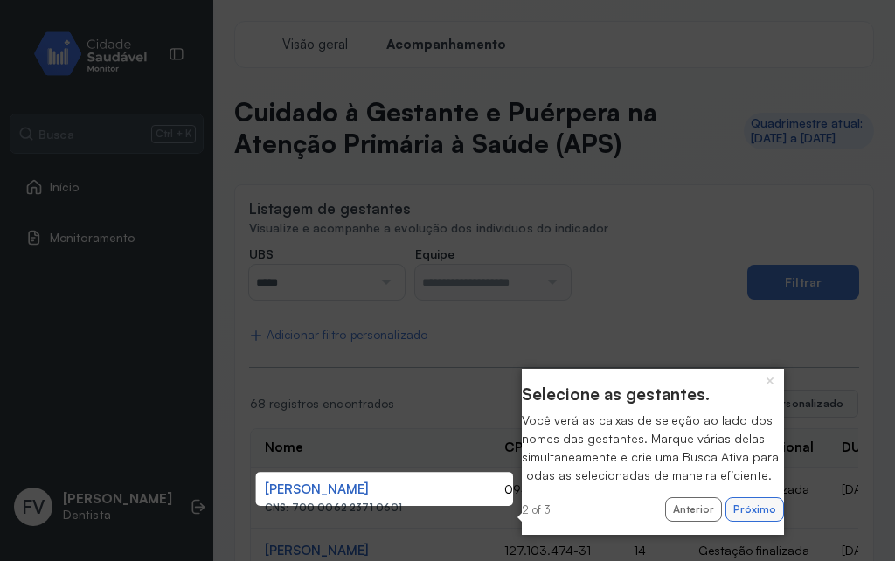 Image resolution: width=895 pixels, height=561 pixels. I want to click on button: Close, so click(770, 381).